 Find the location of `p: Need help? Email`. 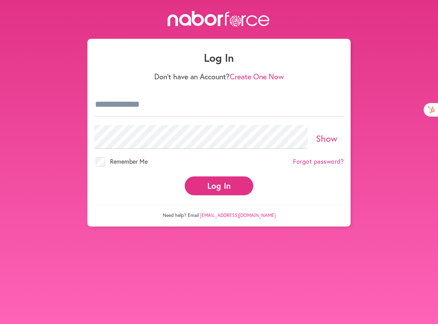

p: Need help? Email is located at coordinates (219, 211).